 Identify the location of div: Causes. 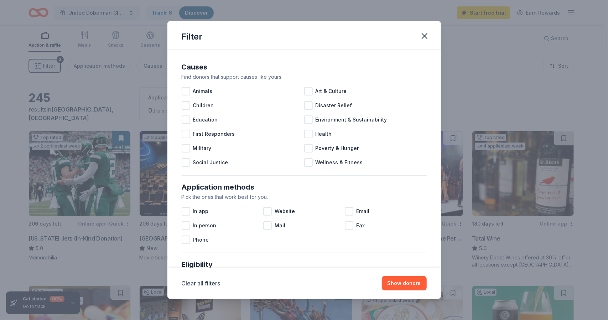
(304, 67).